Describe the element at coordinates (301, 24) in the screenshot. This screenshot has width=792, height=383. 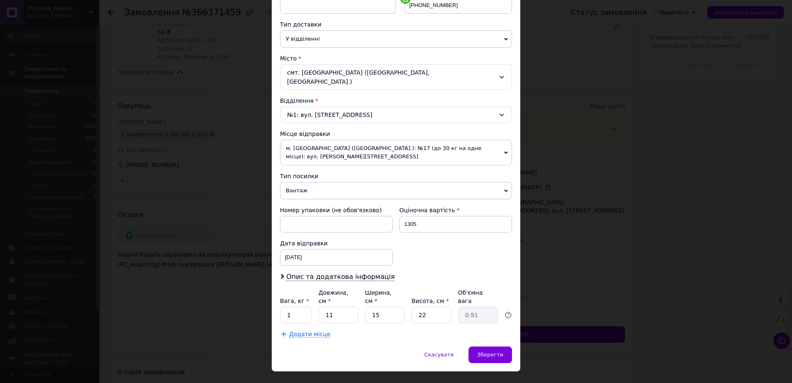
I see `span: Тип доставки` at that location.